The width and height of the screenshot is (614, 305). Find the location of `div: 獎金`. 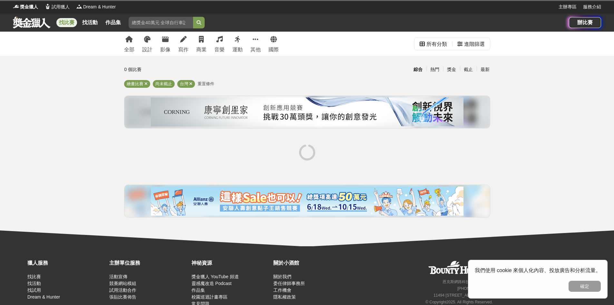

div: 獎金 is located at coordinates (452, 69).